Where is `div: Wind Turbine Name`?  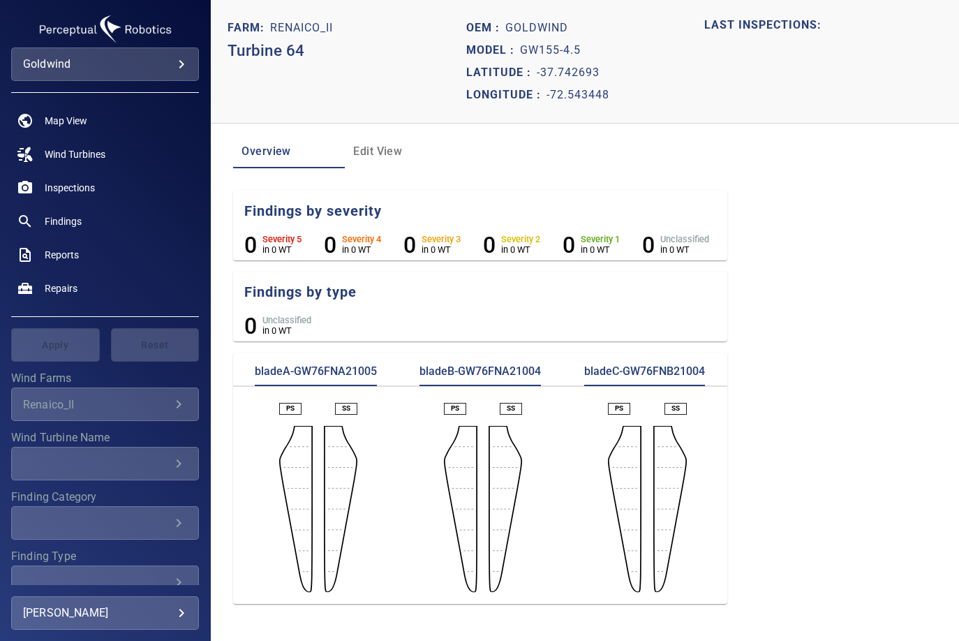
div: Wind Turbine Name is located at coordinates (105, 463).